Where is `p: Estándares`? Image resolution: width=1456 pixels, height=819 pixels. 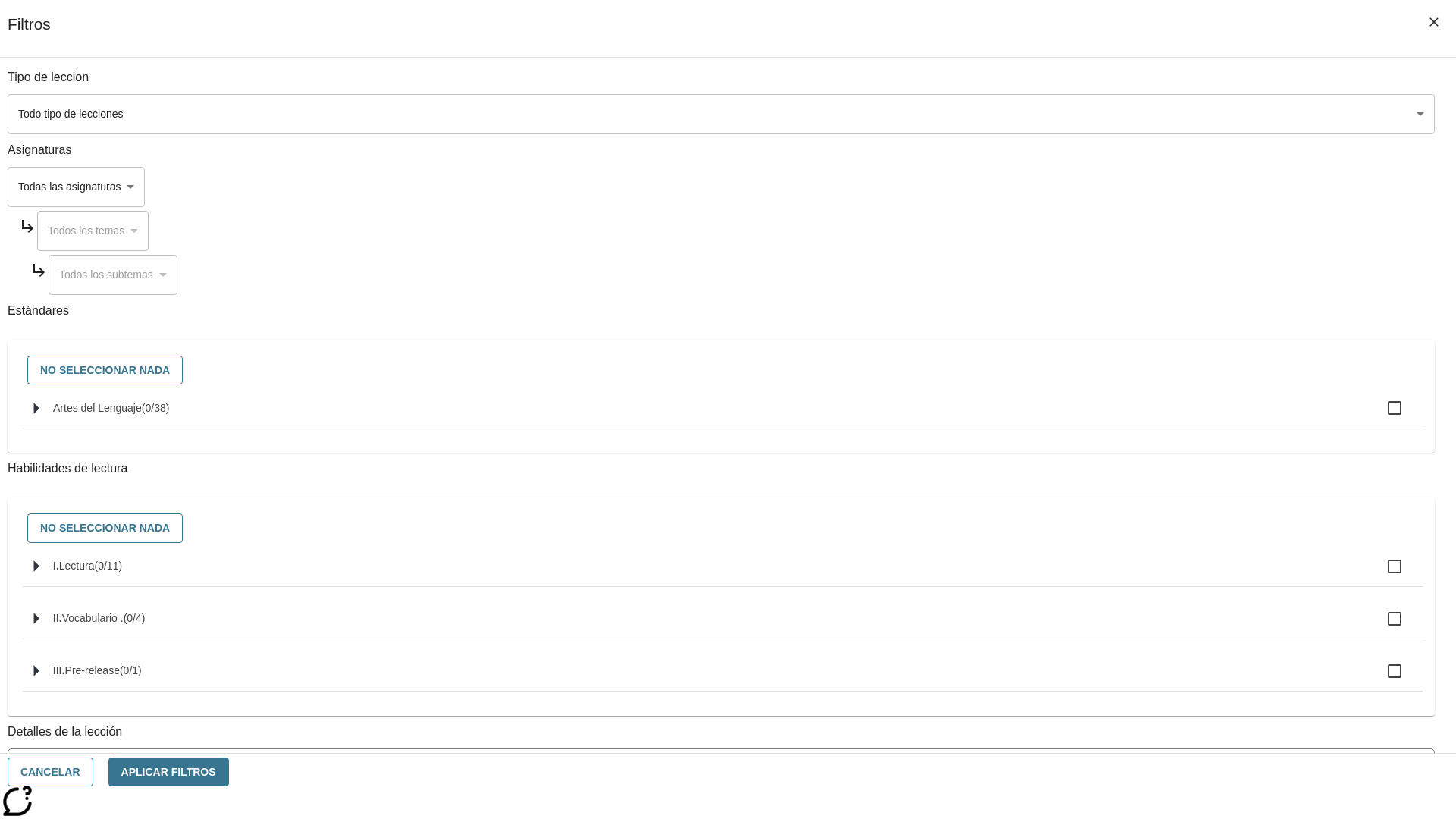
p: Estándares is located at coordinates (721, 311).